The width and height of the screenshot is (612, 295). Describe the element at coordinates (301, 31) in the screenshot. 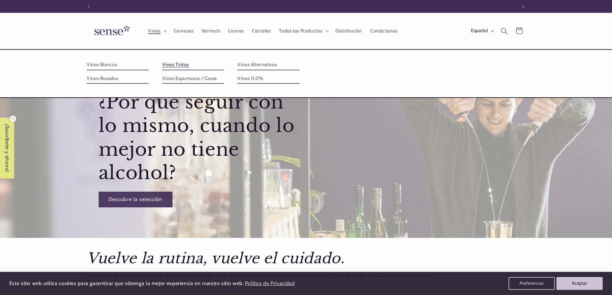

I see `span: Todos los Productos` at that location.